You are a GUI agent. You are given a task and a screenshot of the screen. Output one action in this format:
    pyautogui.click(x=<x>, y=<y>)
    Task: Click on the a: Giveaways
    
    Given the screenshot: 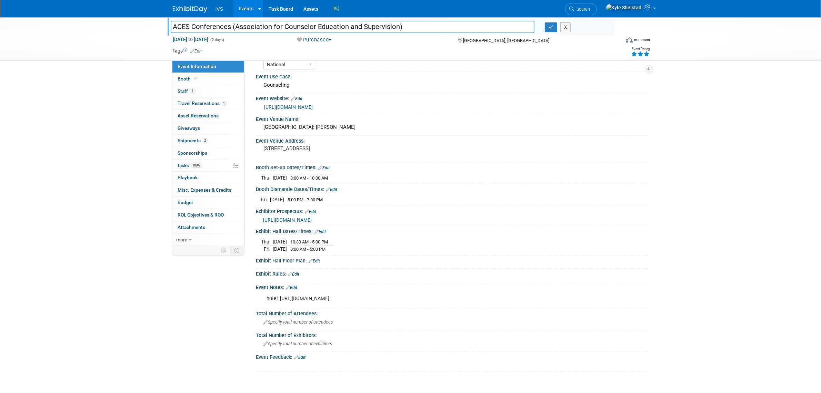 What is the action you would take?
    pyautogui.click(x=208, y=128)
    